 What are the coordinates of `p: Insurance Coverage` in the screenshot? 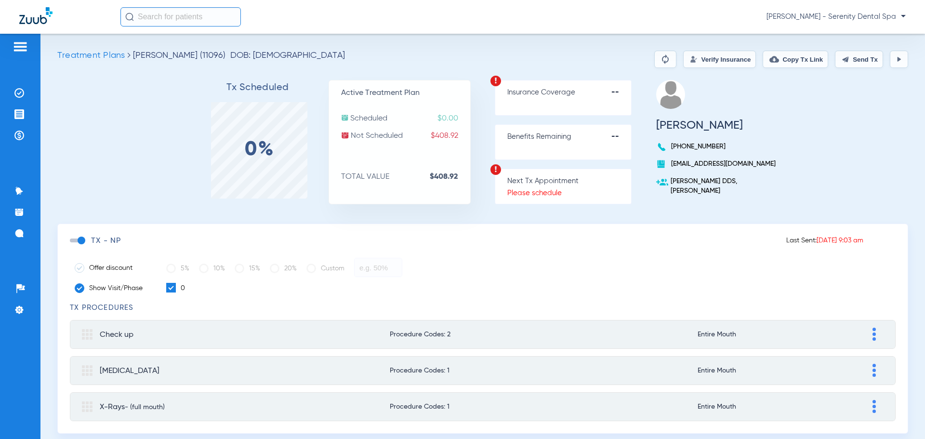 It's located at (569, 92).